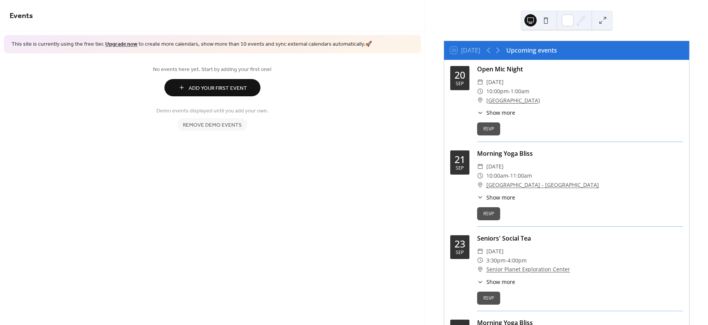  What do you see at coordinates (212, 125) in the screenshot?
I see `span: Remove demo events` at bounding box center [212, 125].